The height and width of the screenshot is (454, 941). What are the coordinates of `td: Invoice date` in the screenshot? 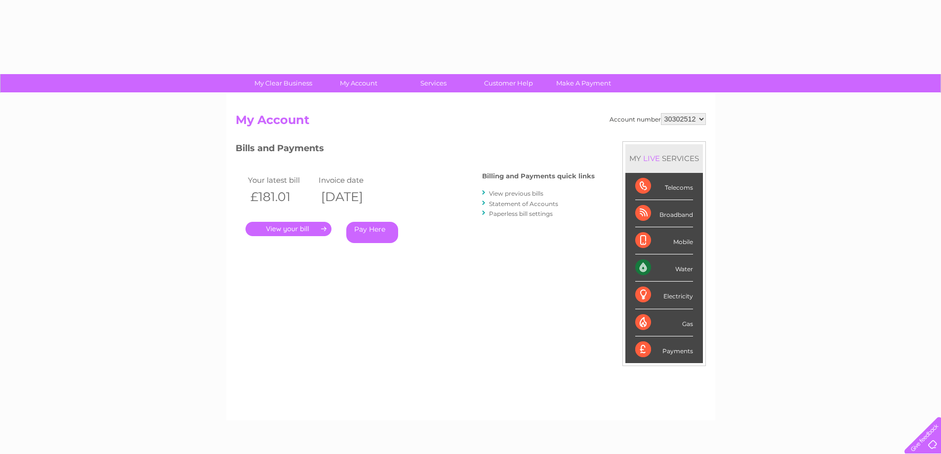 It's located at (352, 180).